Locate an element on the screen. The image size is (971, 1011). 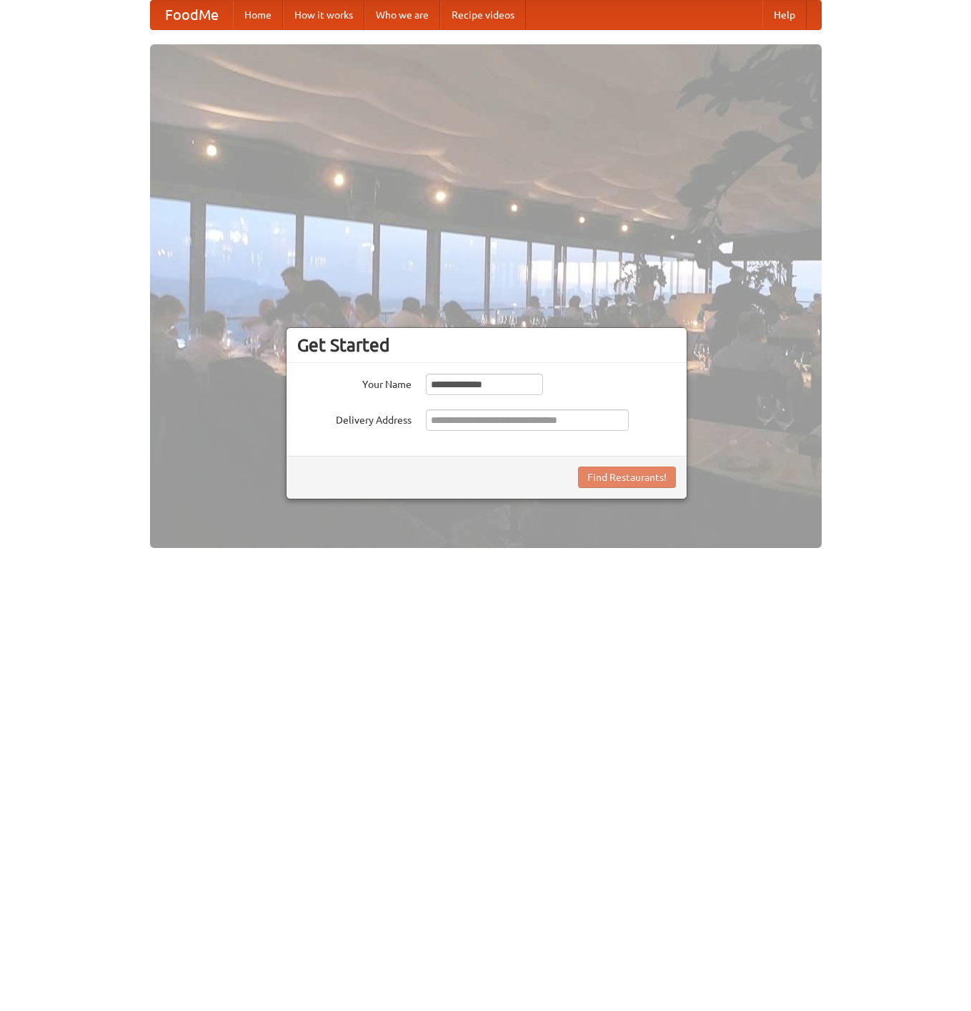
label: Delivery Address is located at coordinates (354, 418).